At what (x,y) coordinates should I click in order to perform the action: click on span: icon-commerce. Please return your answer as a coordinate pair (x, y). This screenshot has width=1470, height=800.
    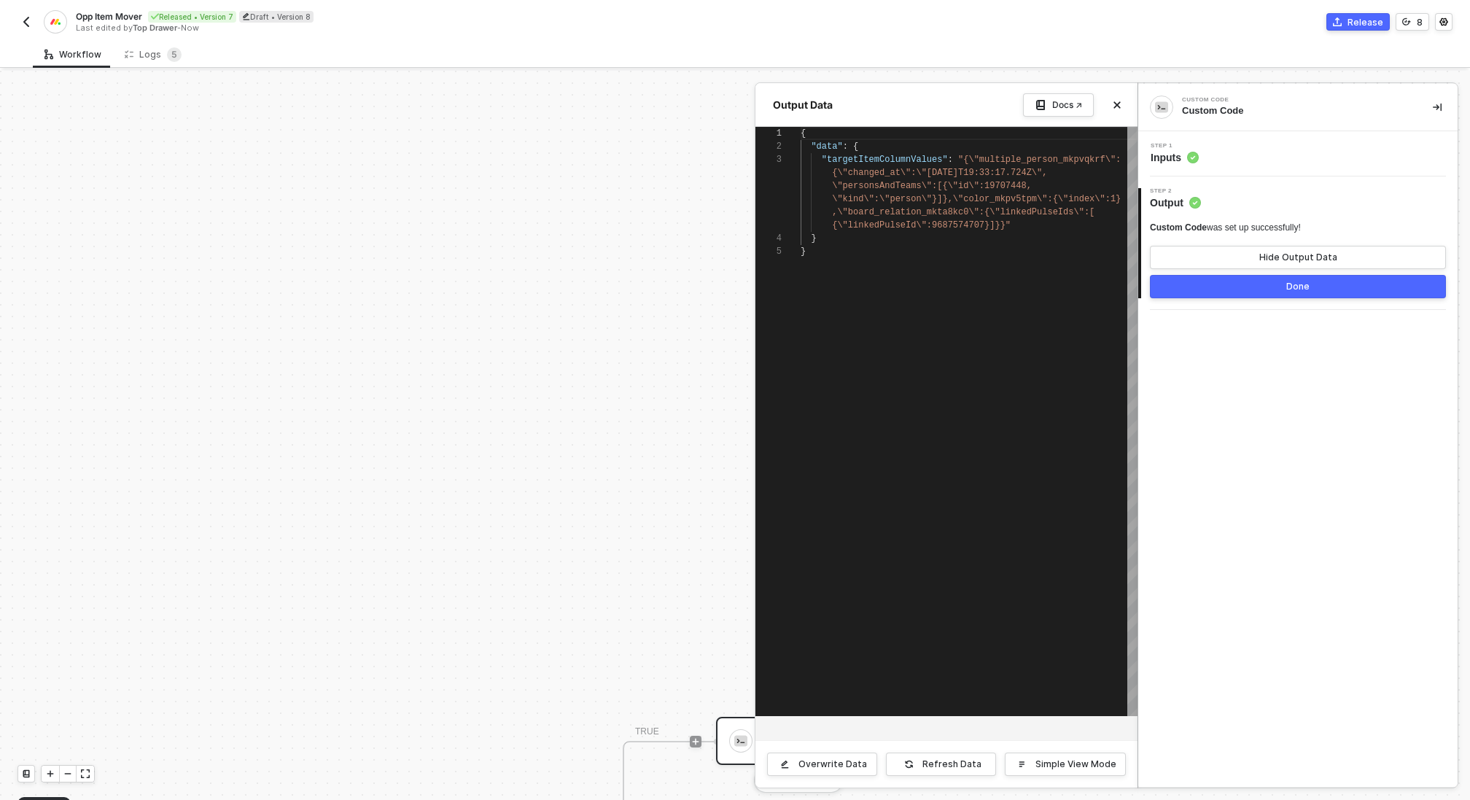
    Looking at the image, I should click on (1337, 22).